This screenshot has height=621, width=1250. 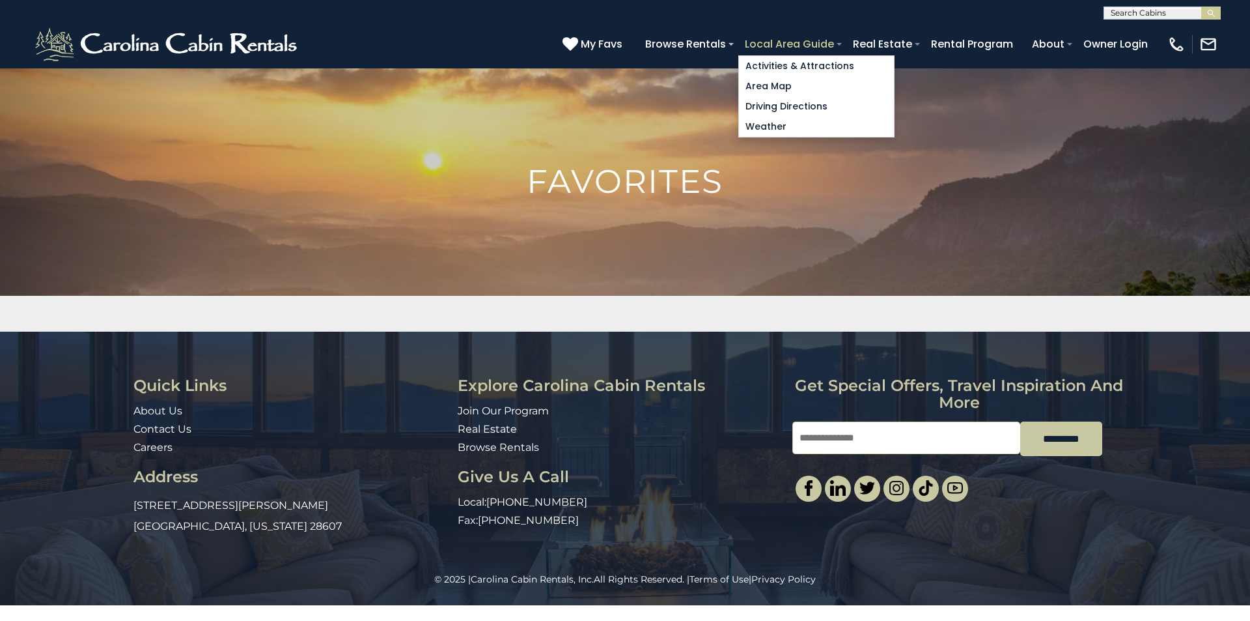 I want to click on span: My Favs, so click(x=602, y=44).